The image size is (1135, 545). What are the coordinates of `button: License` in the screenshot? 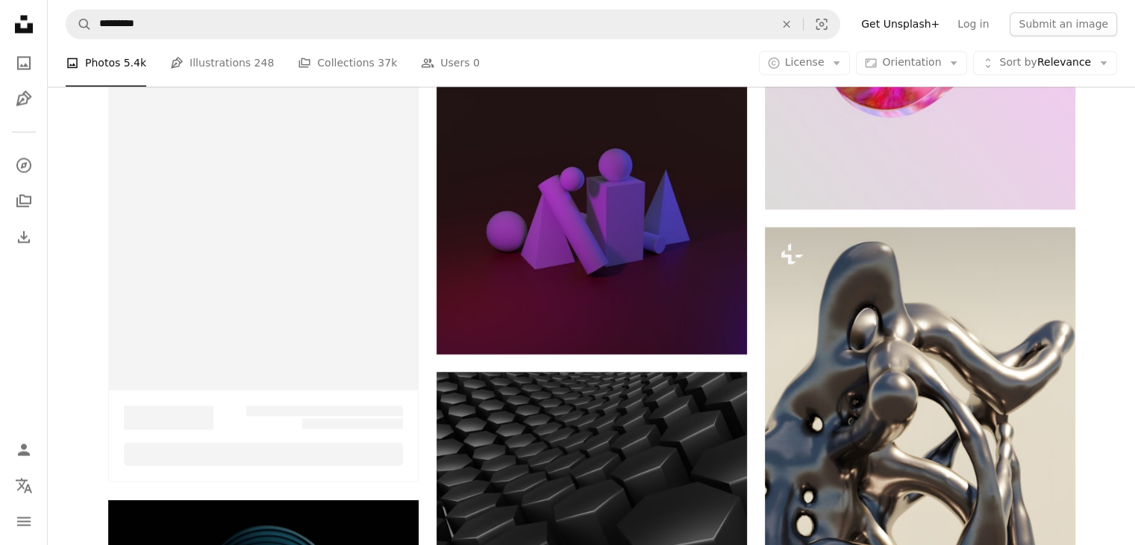 It's located at (805, 63).